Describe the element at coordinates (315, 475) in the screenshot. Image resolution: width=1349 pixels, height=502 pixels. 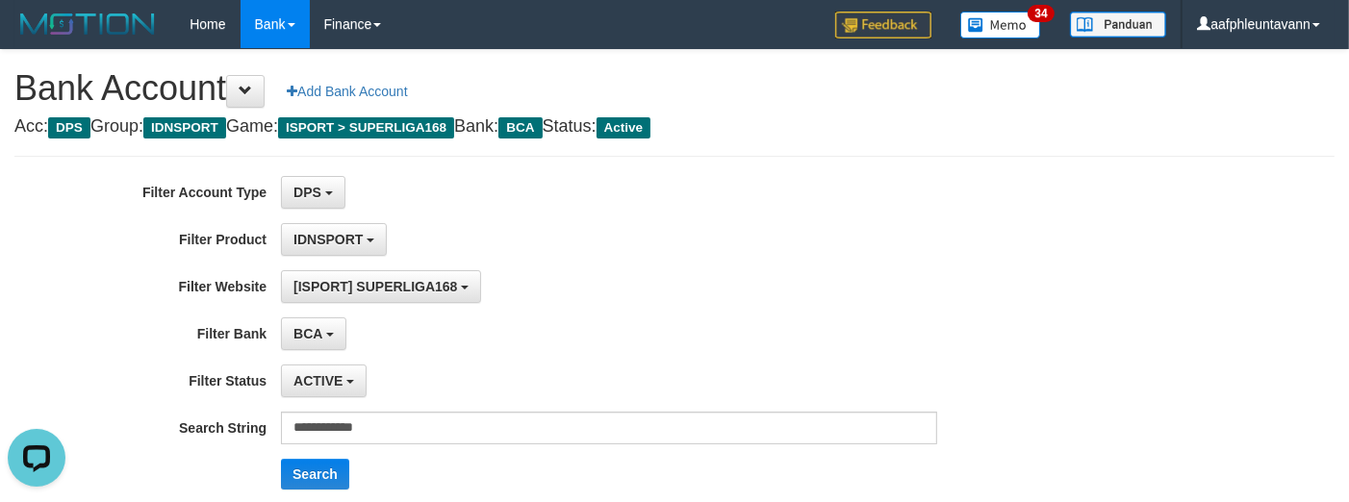
I see `button: Search` at that location.